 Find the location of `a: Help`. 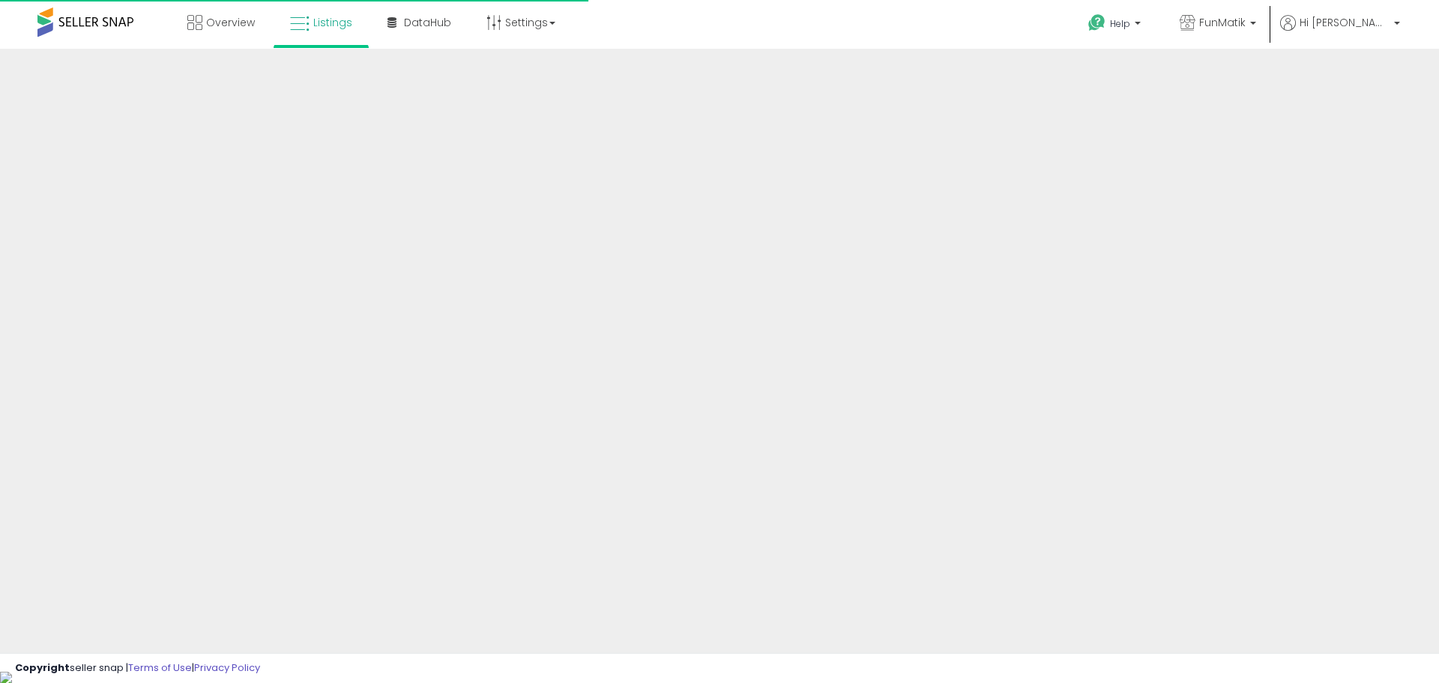

a: Help is located at coordinates (1116, 25).